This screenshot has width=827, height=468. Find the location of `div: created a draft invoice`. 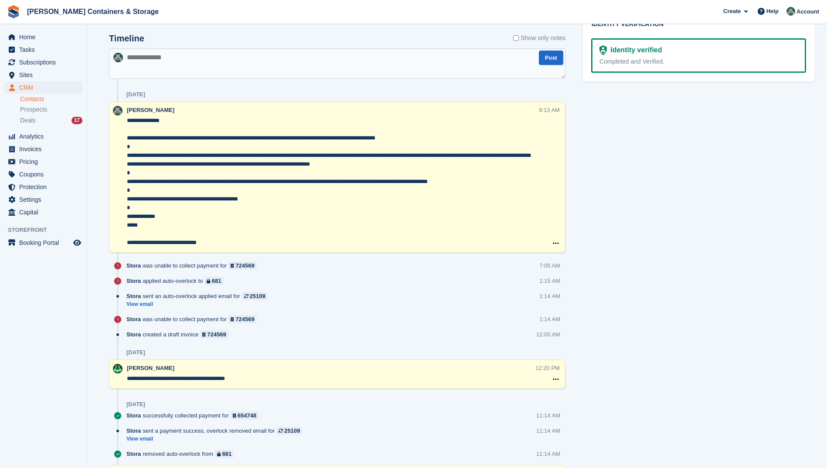

div: created a draft invoice is located at coordinates (180, 334).